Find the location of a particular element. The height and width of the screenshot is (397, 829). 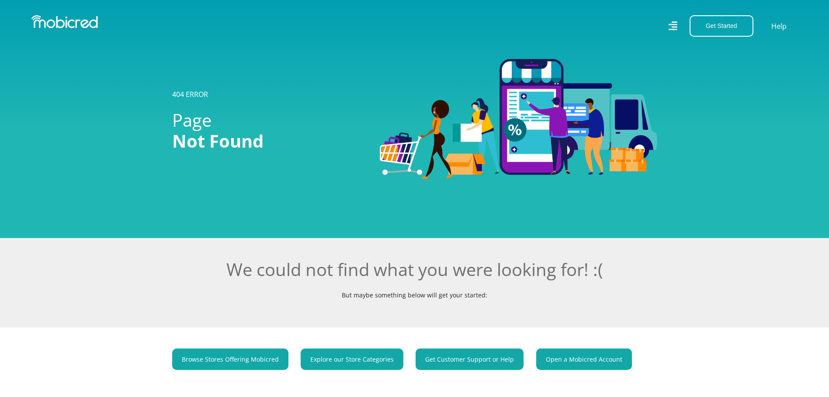

a: Help is located at coordinates (779, 26).